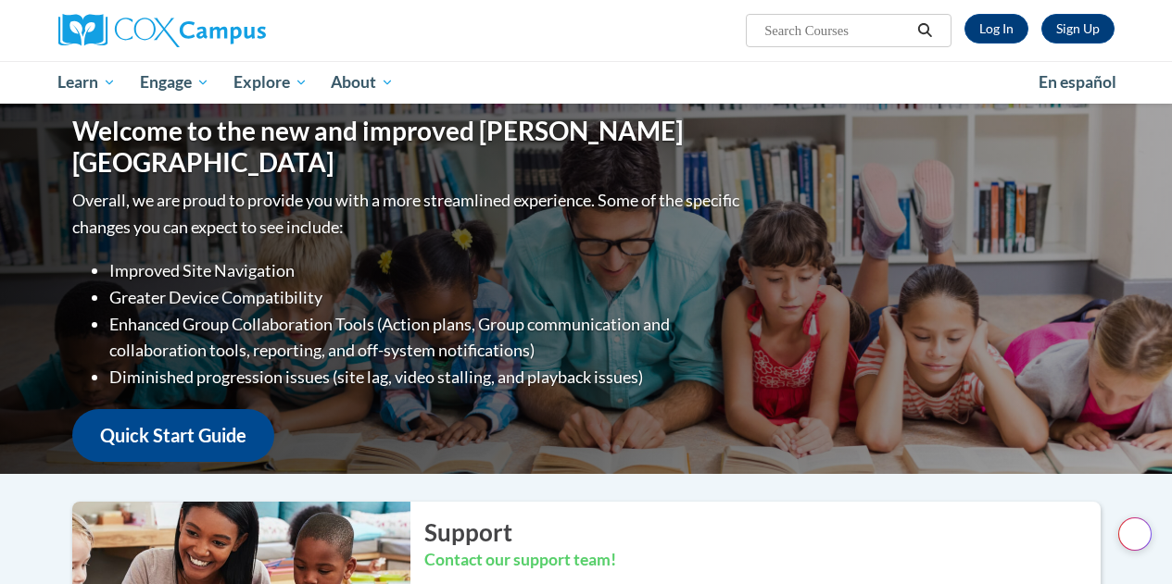  I want to click on a: Log In, so click(996, 29).